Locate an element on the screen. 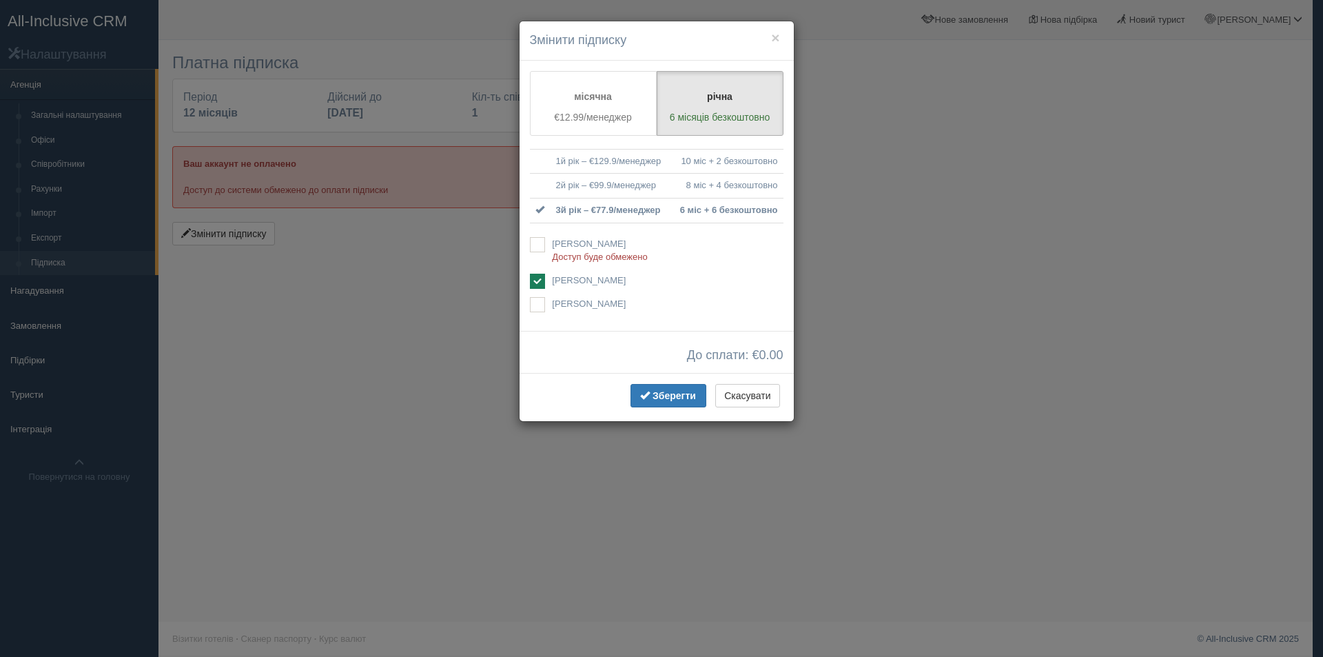  span: До сплати: € is located at coordinates (735, 356).